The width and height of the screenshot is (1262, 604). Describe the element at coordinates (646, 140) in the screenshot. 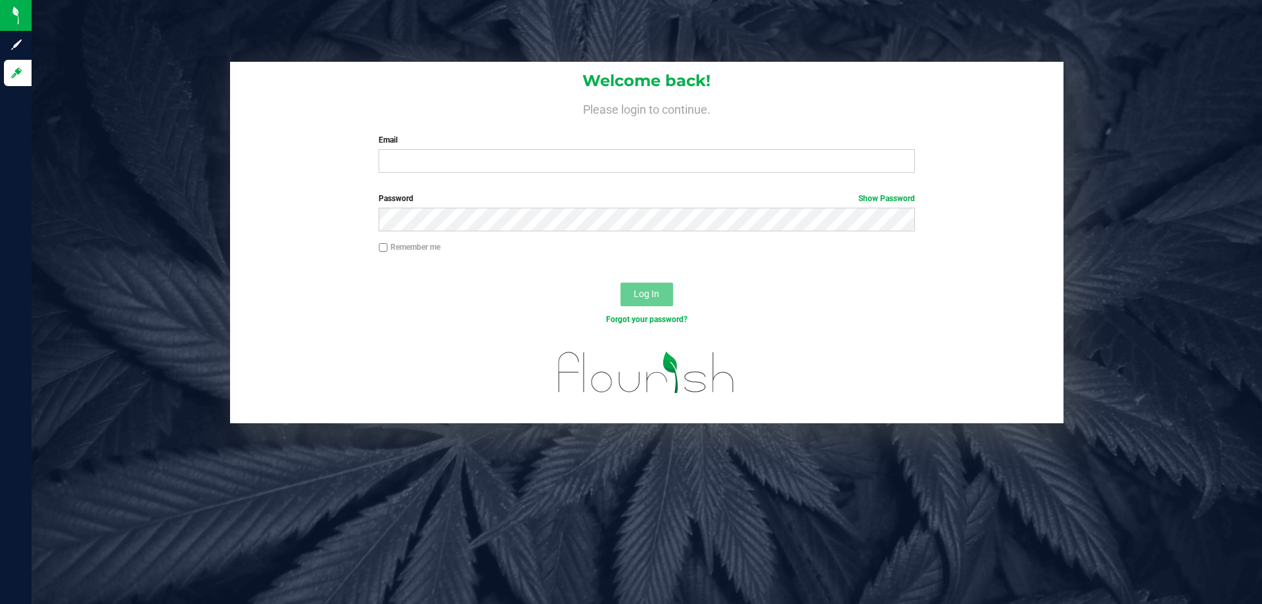

I see `label: Email` at that location.